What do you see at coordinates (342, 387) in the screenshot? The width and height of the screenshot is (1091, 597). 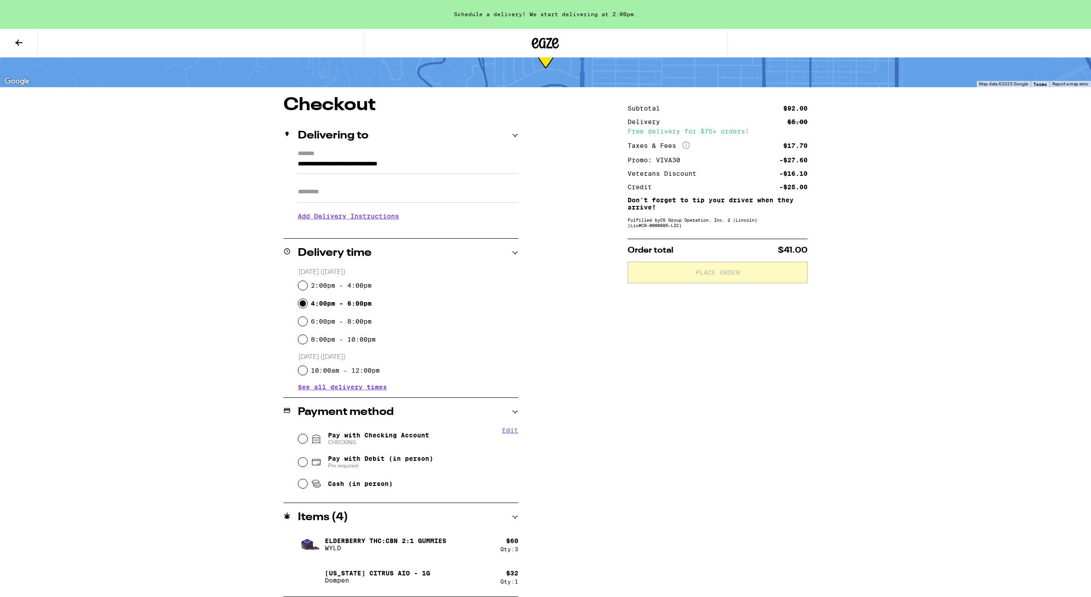 I see `span: See all delivery times` at bounding box center [342, 387].